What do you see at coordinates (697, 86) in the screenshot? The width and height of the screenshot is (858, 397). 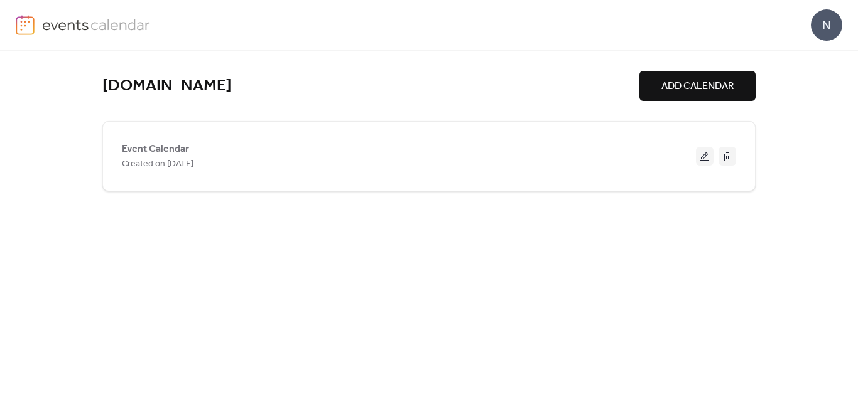 I see `button: ADD CALENDAR` at bounding box center [697, 86].